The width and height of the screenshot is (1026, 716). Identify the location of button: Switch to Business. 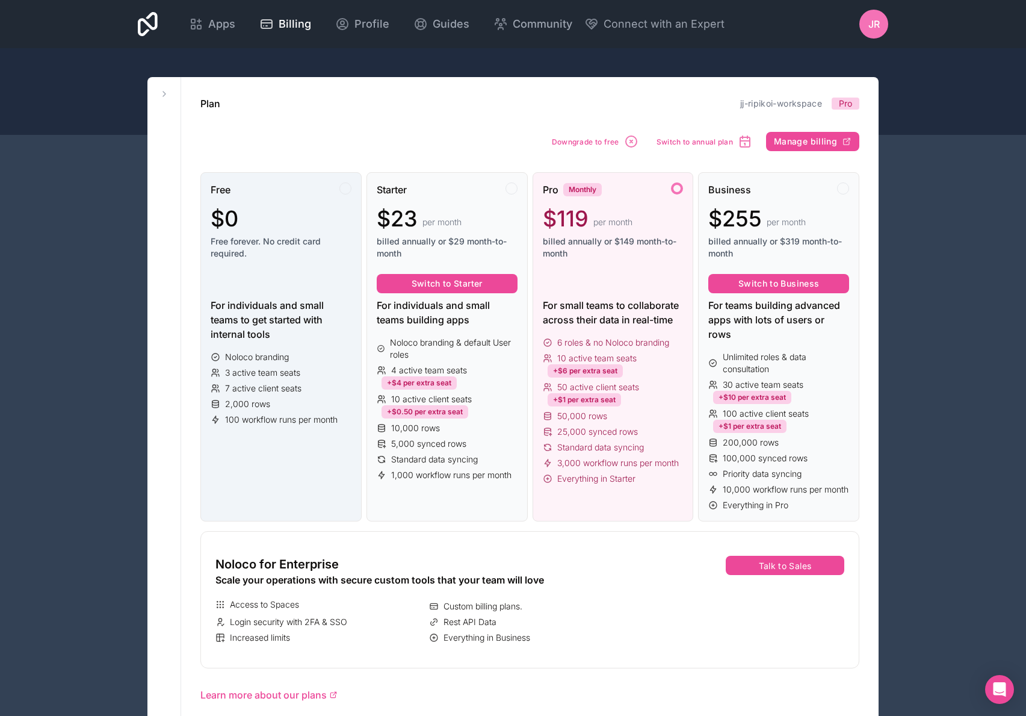
(779, 283).